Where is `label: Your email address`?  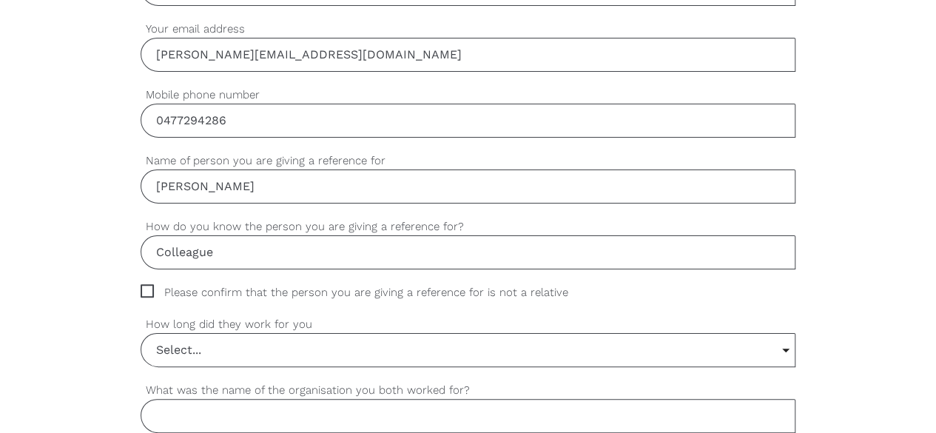 label: Your email address is located at coordinates (468, 29).